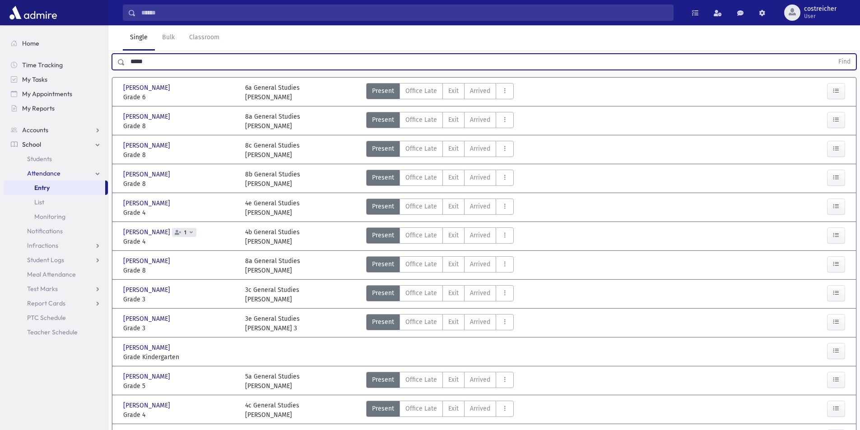 The image size is (860, 430). I want to click on span: My Appointments, so click(47, 94).